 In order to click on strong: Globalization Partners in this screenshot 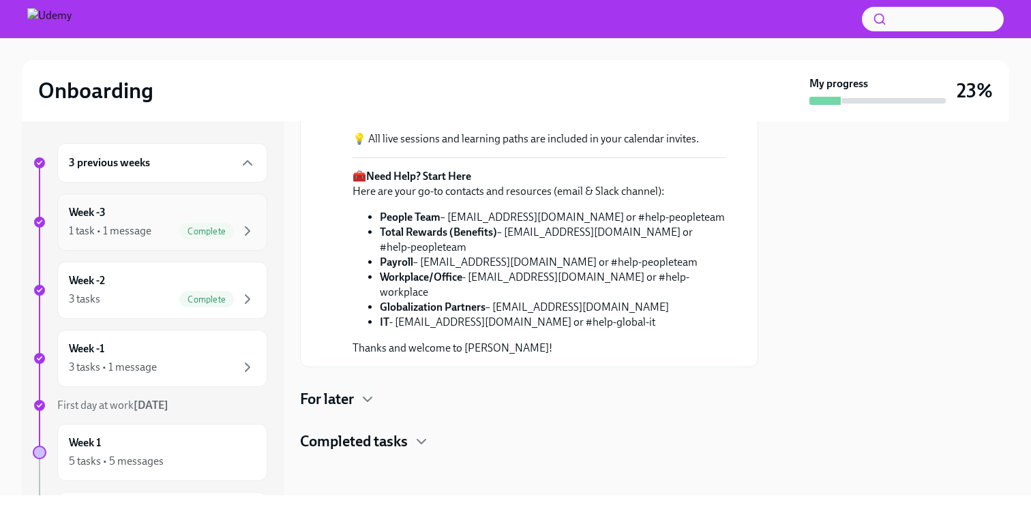, I will do `click(432, 307)`.